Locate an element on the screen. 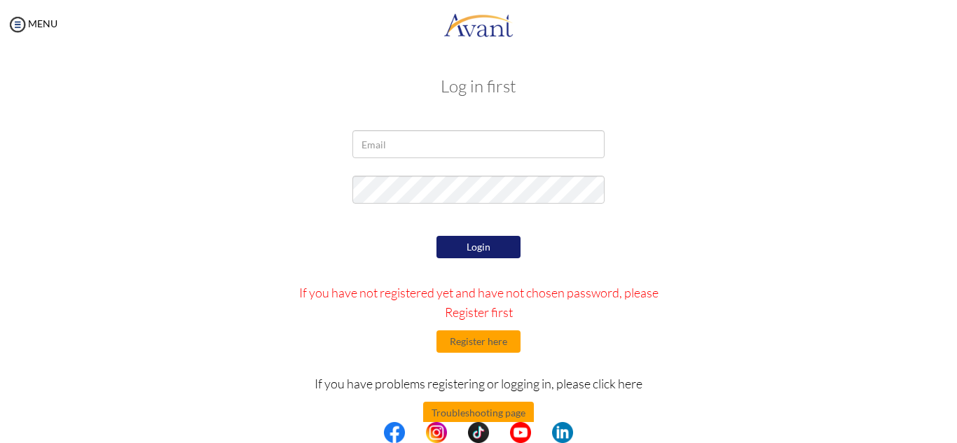  input: Email is located at coordinates (478, 144).